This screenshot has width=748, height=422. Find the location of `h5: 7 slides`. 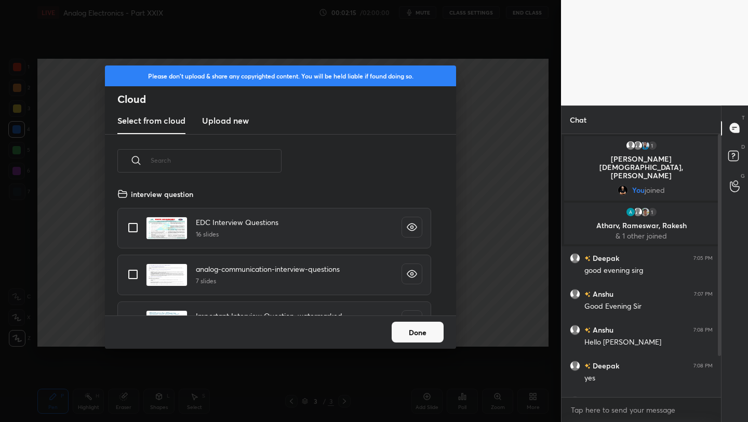

h5: 7 slides is located at coordinates (267, 281).